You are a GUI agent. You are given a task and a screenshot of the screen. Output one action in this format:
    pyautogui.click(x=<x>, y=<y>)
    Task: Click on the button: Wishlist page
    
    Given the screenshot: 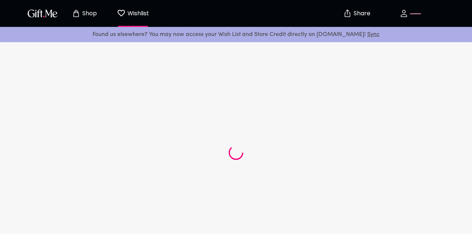 What is the action you would take?
    pyautogui.click(x=133, y=13)
    